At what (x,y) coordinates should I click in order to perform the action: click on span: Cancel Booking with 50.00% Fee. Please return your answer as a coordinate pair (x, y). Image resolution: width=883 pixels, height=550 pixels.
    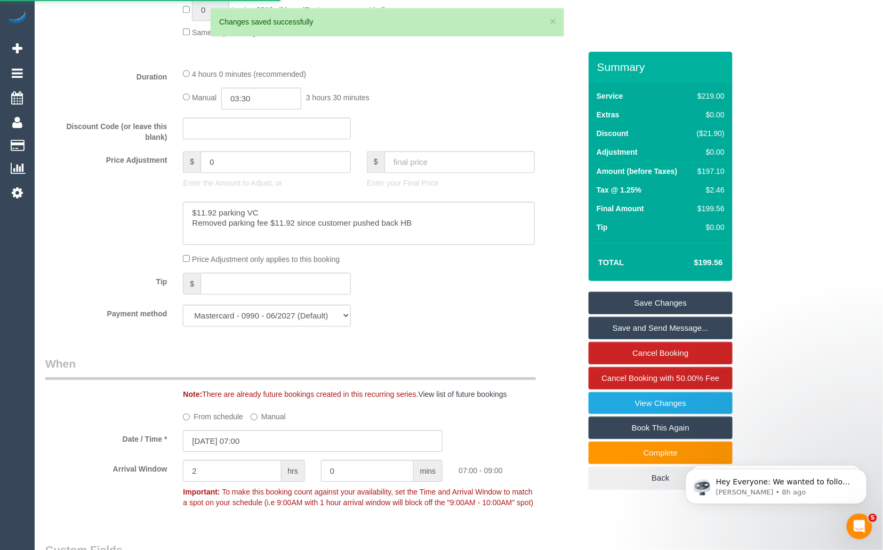
    Looking at the image, I should click on (661, 378).